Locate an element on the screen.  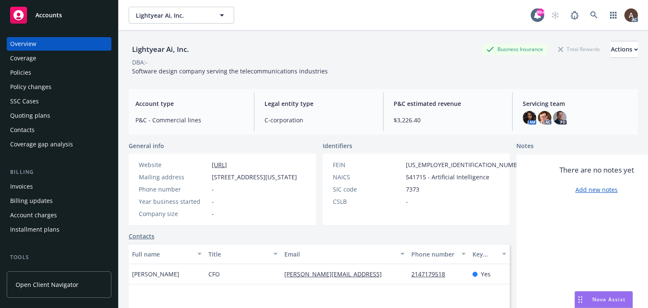
div: Account charges is located at coordinates (33, 215).